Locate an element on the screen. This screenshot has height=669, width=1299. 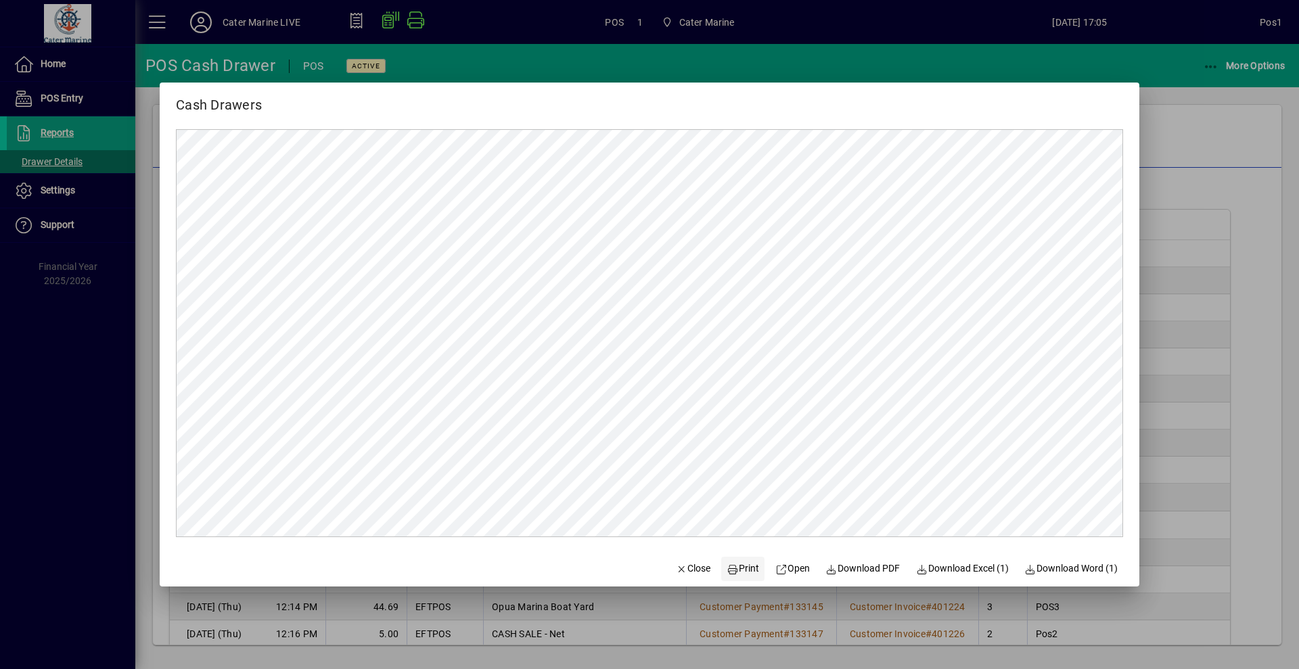
span: Download PDF is located at coordinates (863, 568).